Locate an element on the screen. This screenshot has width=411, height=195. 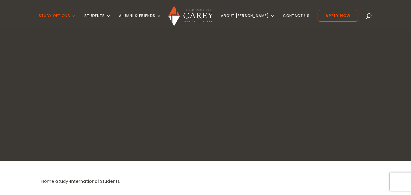
a: Alumni & Friends is located at coordinates (140, 21).